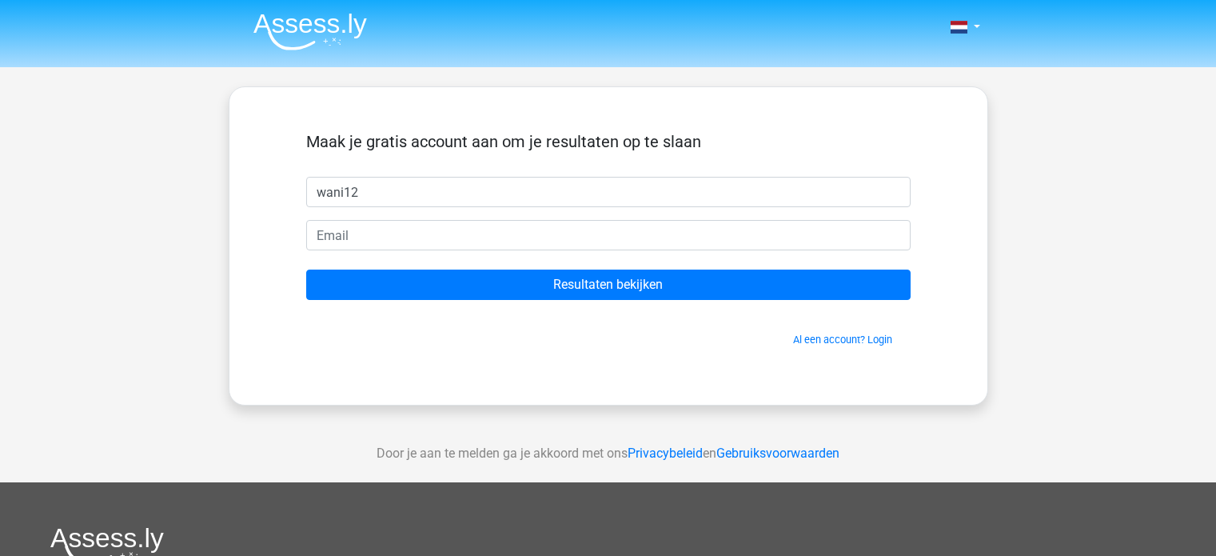 The image size is (1216, 556). What do you see at coordinates (843, 339) in the screenshot?
I see `a: Al een account? Login` at bounding box center [843, 339].